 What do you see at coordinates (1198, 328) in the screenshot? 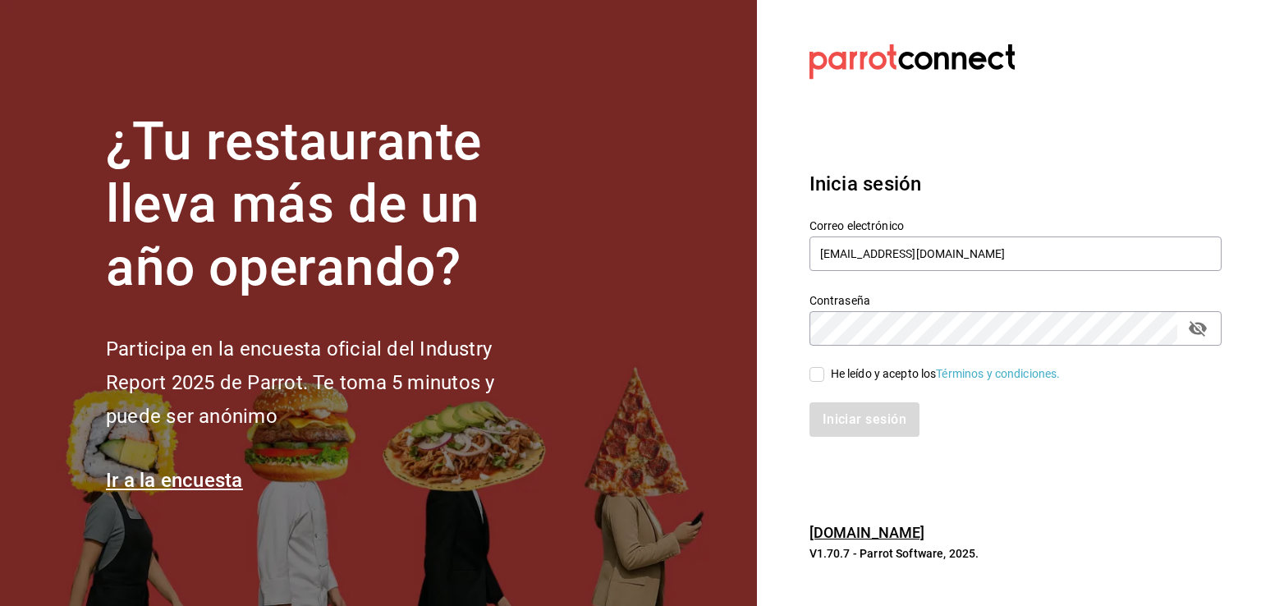
I see `button: passwordField` at bounding box center [1198, 328].